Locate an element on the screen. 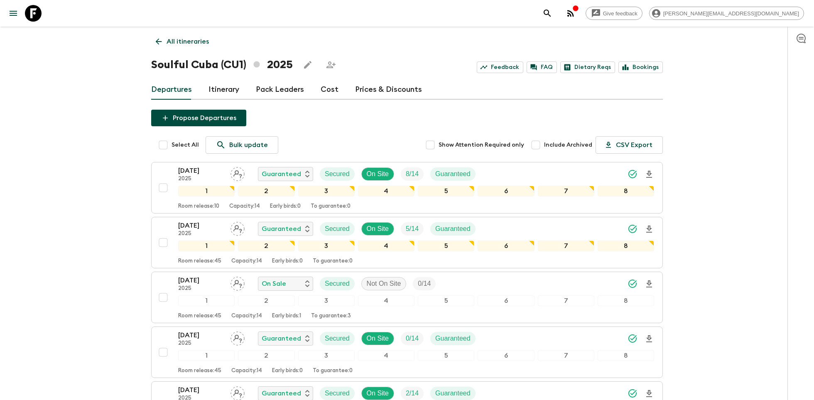 Image resolution: width=814 pixels, height=400 pixels. a: Bookings is located at coordinates (640, 67).